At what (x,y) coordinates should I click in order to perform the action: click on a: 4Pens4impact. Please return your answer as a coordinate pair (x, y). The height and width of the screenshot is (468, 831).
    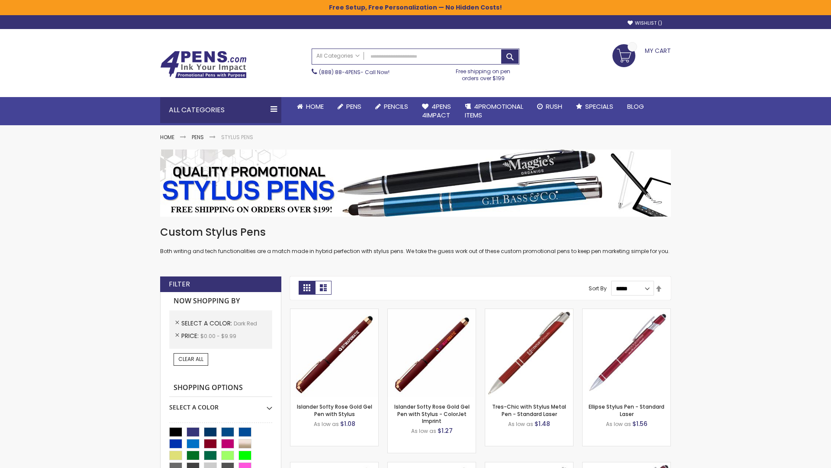
    Looking at the image, I should click on (436, 111).